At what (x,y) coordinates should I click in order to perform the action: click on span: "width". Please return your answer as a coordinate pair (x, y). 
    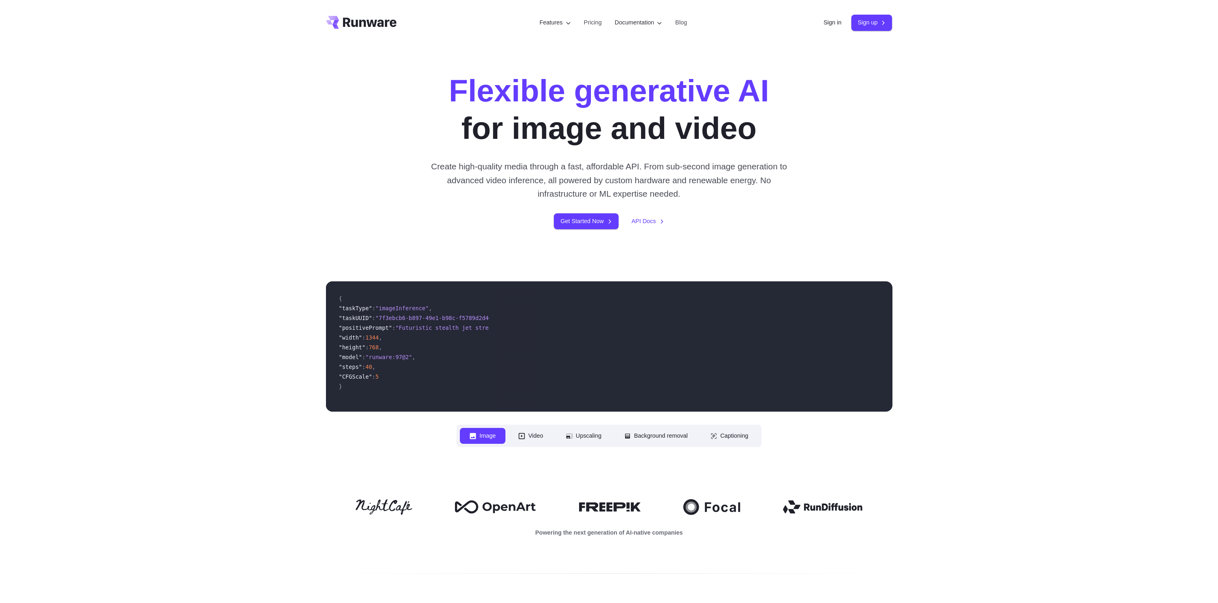
    Looking at the image, I should click on (350, 337).